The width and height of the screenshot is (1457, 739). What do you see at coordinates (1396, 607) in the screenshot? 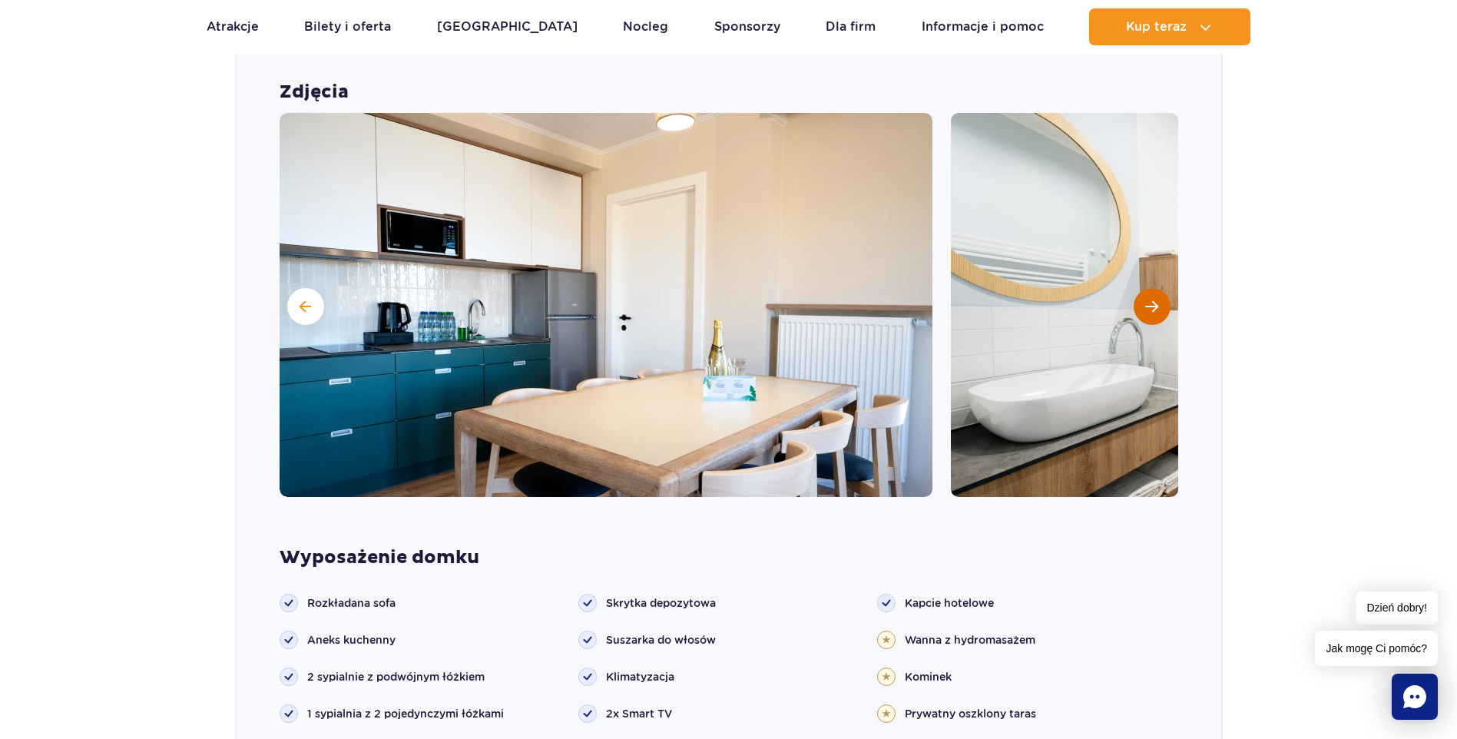
I see `span: Dzień dobry!` at bounding box center [1396, 607].